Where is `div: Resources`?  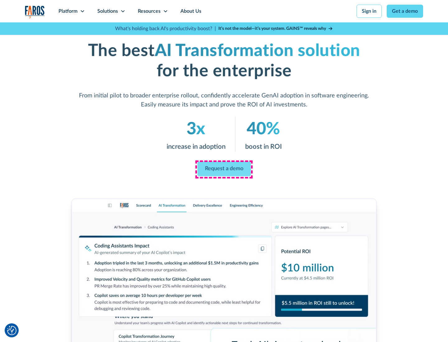 div: Resources is located at coordinates (149, 11).